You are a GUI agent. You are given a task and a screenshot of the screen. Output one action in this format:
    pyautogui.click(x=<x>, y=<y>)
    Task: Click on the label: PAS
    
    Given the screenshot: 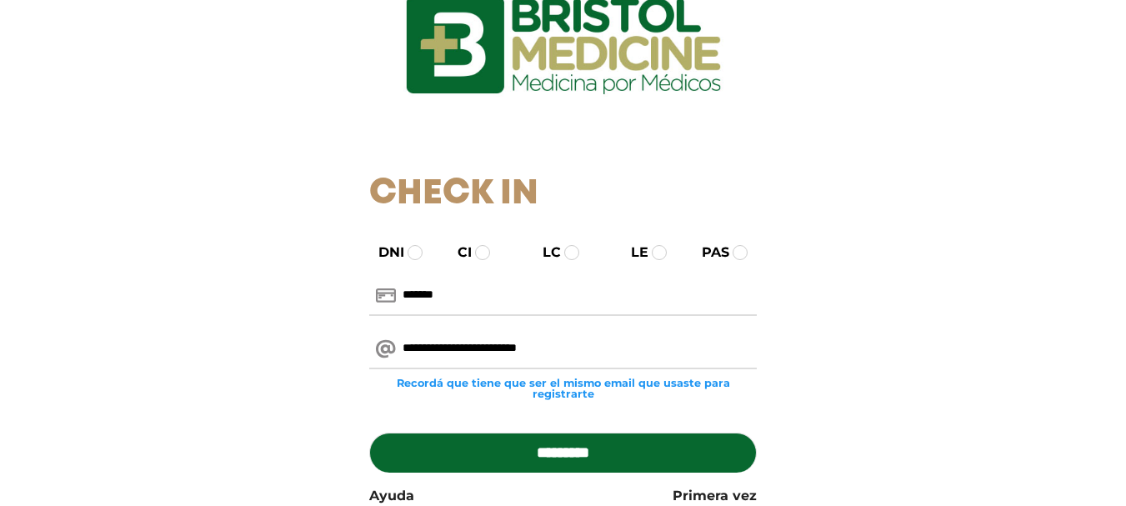 What is the action you would take?
    pyautogui.click(x=707, y=252)
    